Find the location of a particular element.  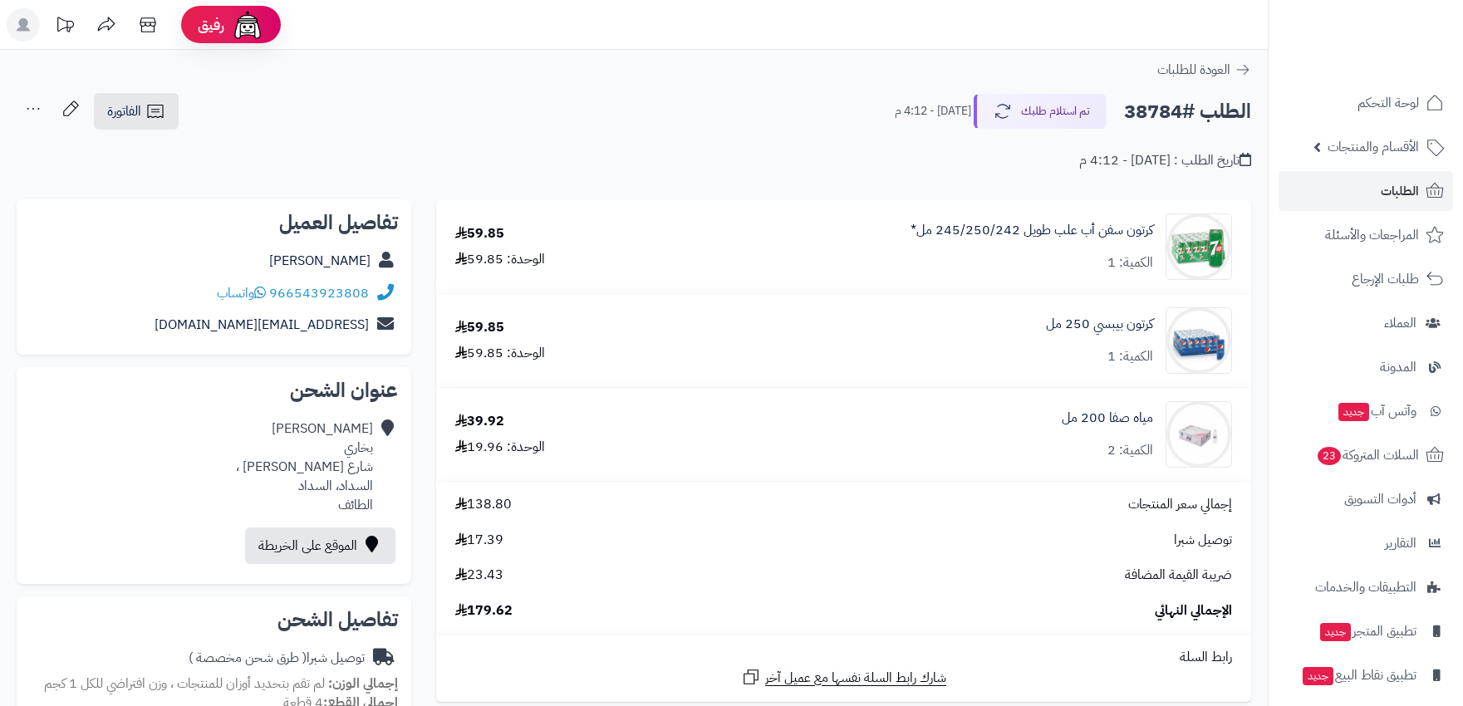

img: ai-face.png is located at coordinates (248, 25).